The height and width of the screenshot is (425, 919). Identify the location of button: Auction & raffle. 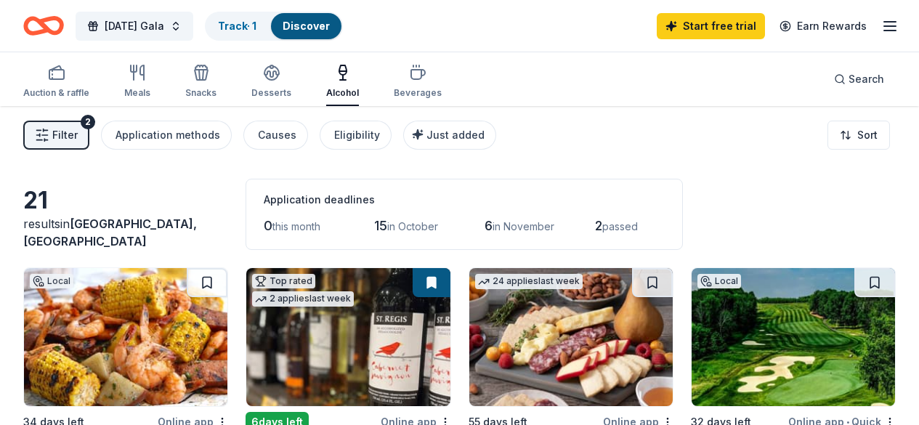
(56, 82).